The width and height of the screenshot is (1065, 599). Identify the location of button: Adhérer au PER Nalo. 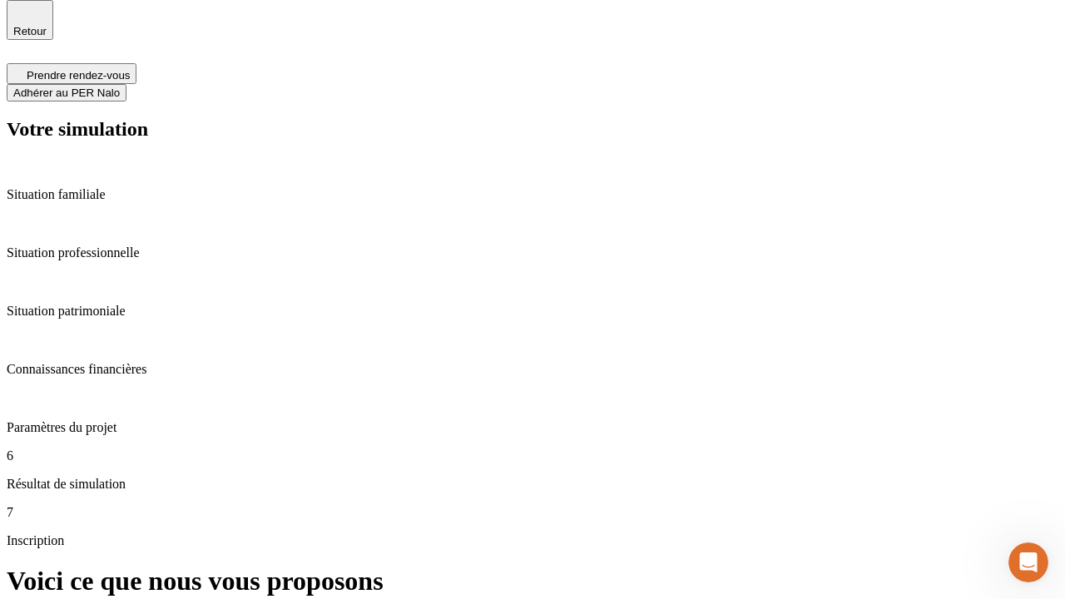
(67, 92).